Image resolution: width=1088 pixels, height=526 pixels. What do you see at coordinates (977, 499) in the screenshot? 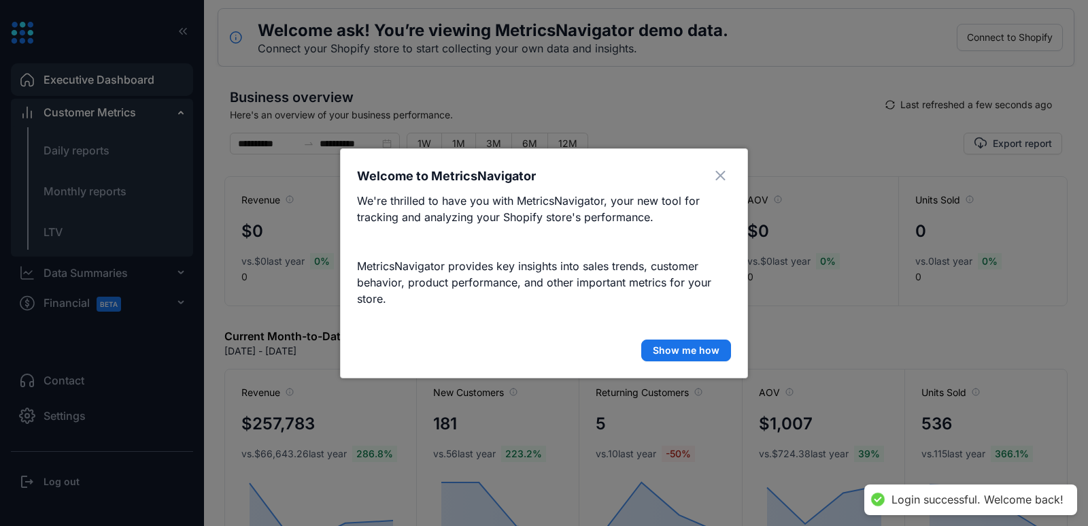
I see `div: Login successful. Welcome back!` at bounding box center [977, 499].